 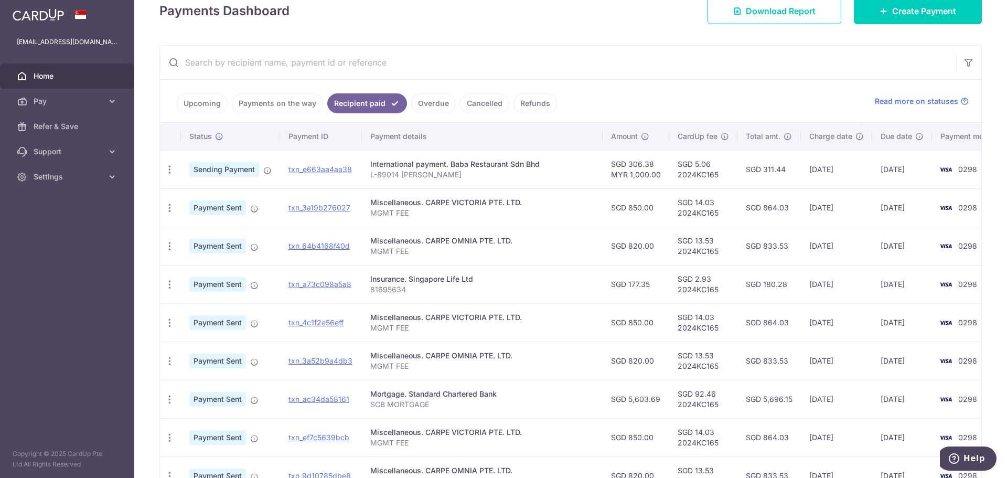 What do you see at coordinates (200, 136) in the screenshot?
I see `span: Status` at bounding box center [200, 136].